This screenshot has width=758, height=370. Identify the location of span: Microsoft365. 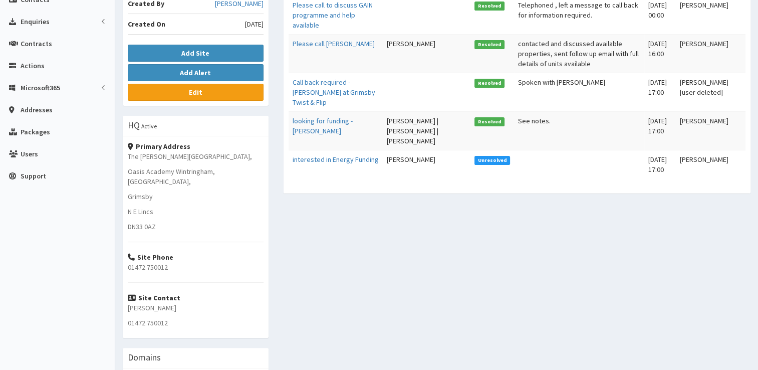
(40, 88).